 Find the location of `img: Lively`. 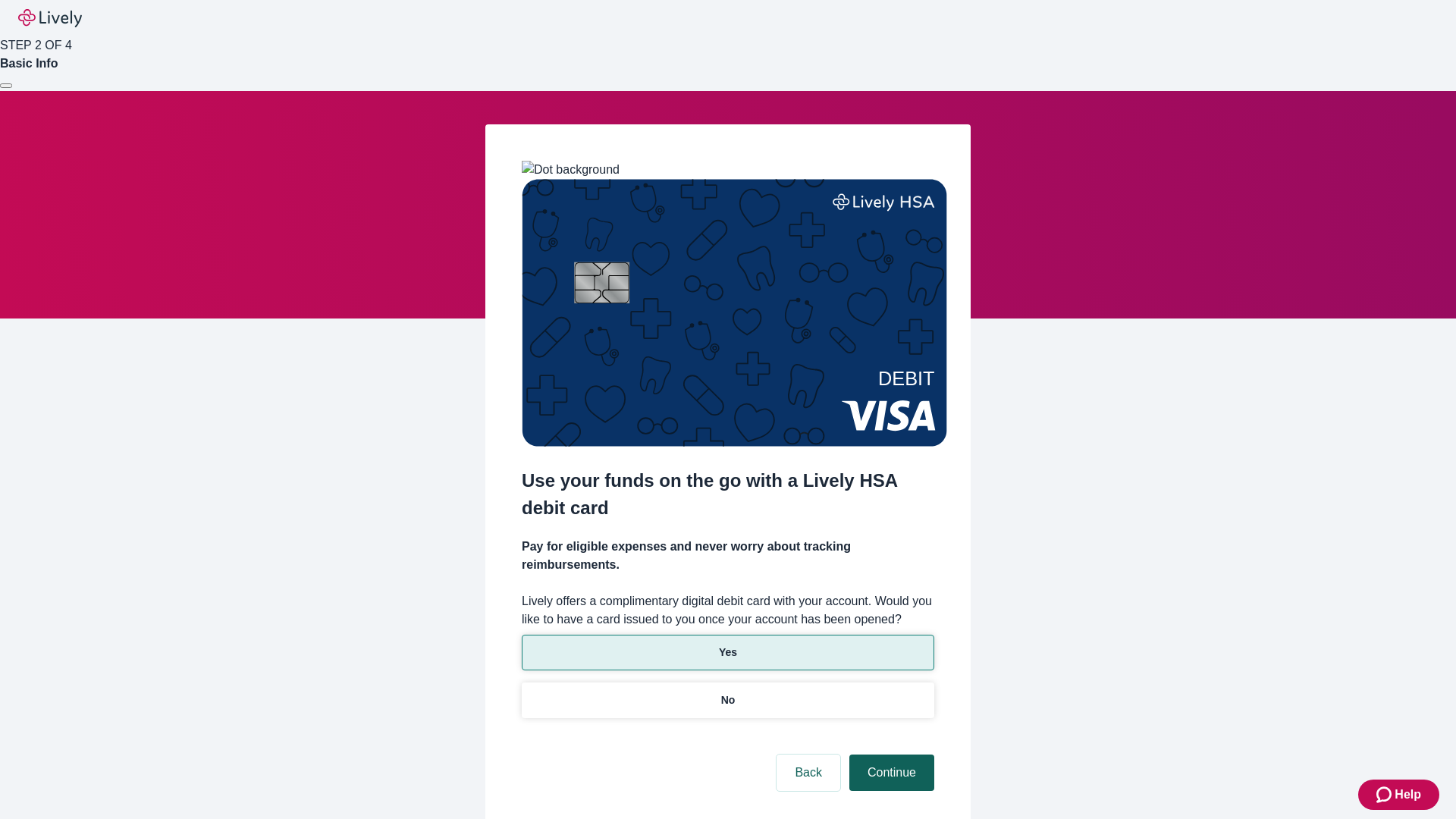

img: Lively is located at coordinates (50, 18).